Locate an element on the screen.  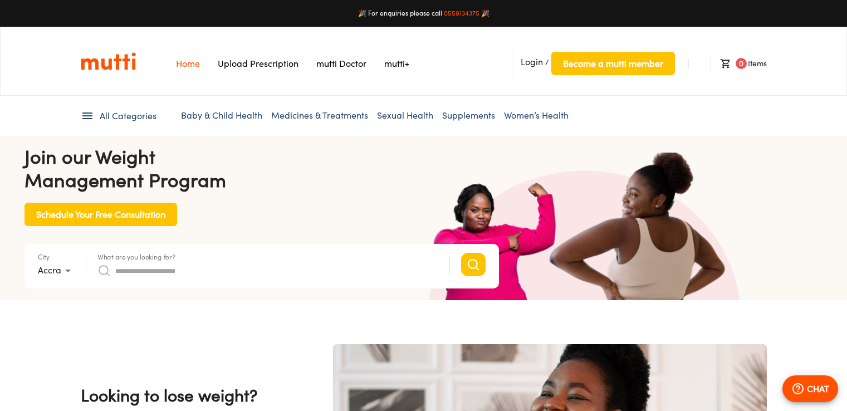
h4: Looking to lose weight? is located at coordinates (191, 396).